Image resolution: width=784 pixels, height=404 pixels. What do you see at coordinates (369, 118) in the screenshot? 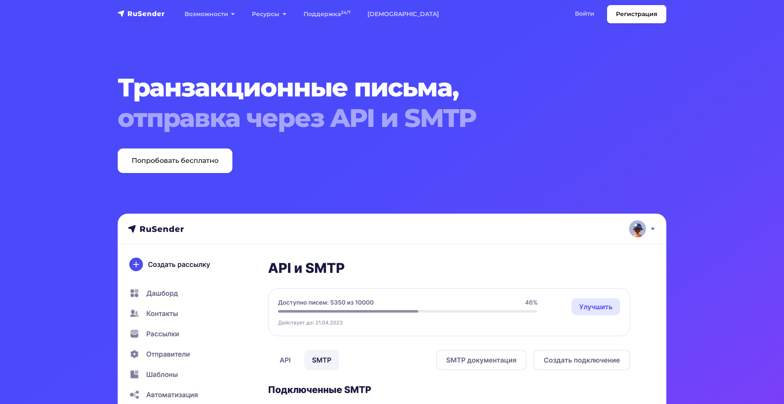
I see `span: отправка через API и SMTP` at bounding box center [369, 118].